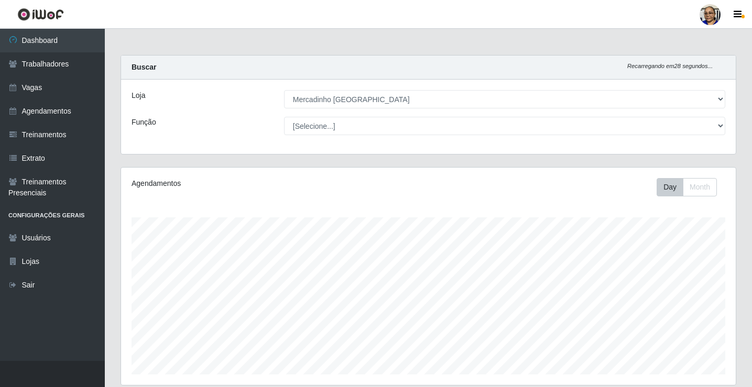  I want to click on strong: Buscar, so click(144, 67).